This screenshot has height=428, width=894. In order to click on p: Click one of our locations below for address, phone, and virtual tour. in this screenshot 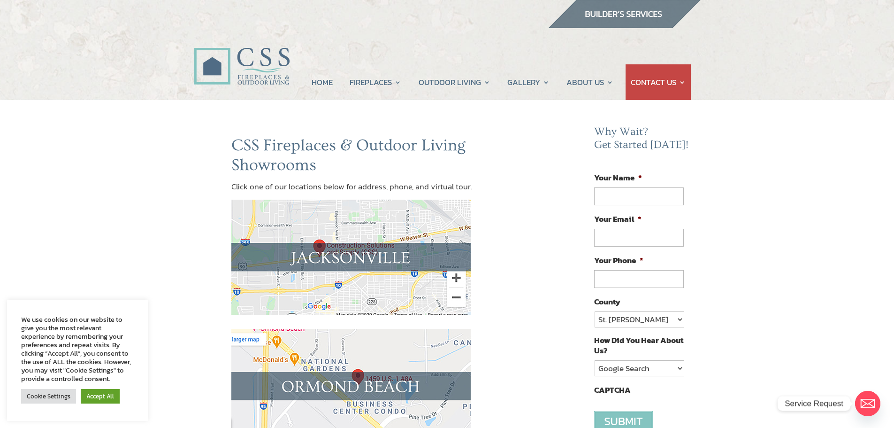, I will do `click(382, 186)`.